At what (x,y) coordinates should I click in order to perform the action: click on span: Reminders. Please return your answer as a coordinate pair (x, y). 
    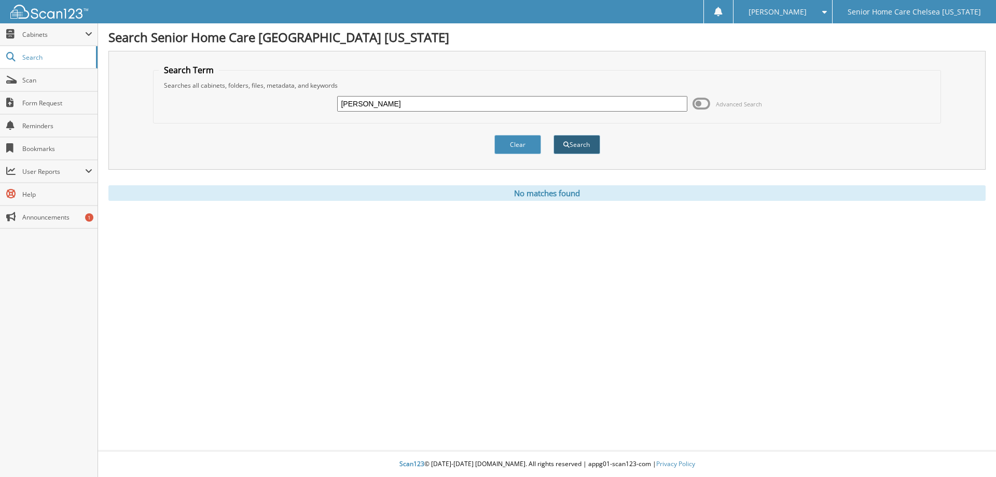
    Looking at the image, I should click on (57, 126).